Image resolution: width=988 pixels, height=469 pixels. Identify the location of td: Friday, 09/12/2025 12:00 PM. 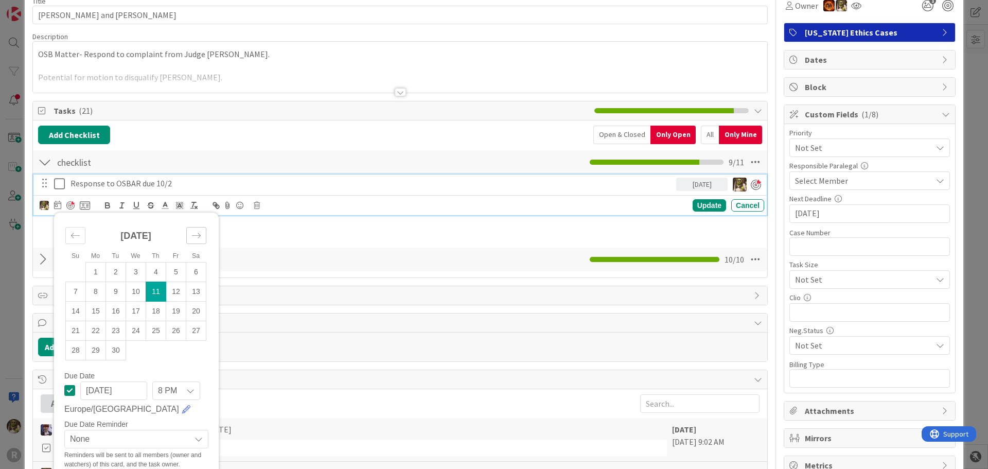
(176, 291).